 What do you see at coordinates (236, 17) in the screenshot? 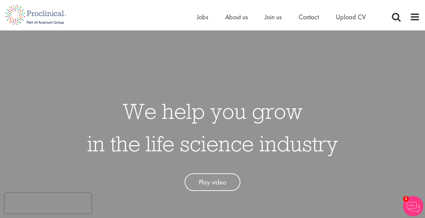
I see `a: About us` at bounding box center [236, 17].